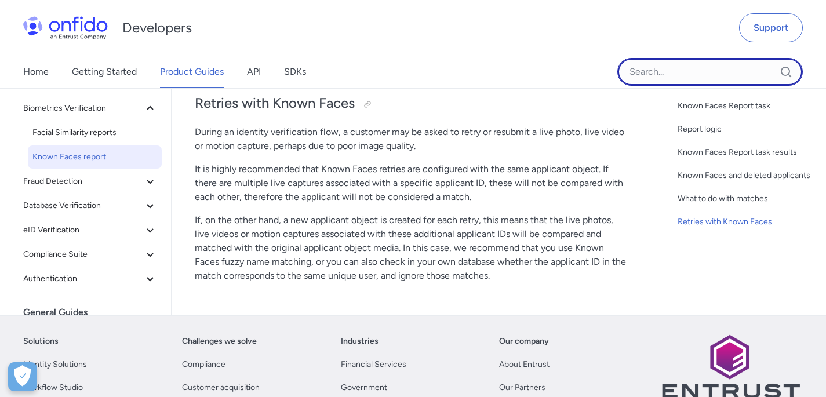  I want to click on a: Product Guides, so click(192, 72).